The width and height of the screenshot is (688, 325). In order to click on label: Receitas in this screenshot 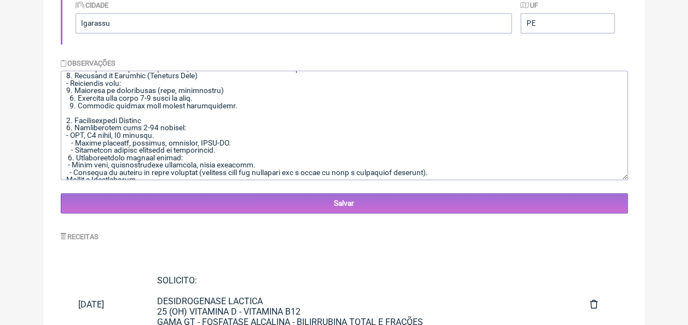, I will do `click(80, 236)`.